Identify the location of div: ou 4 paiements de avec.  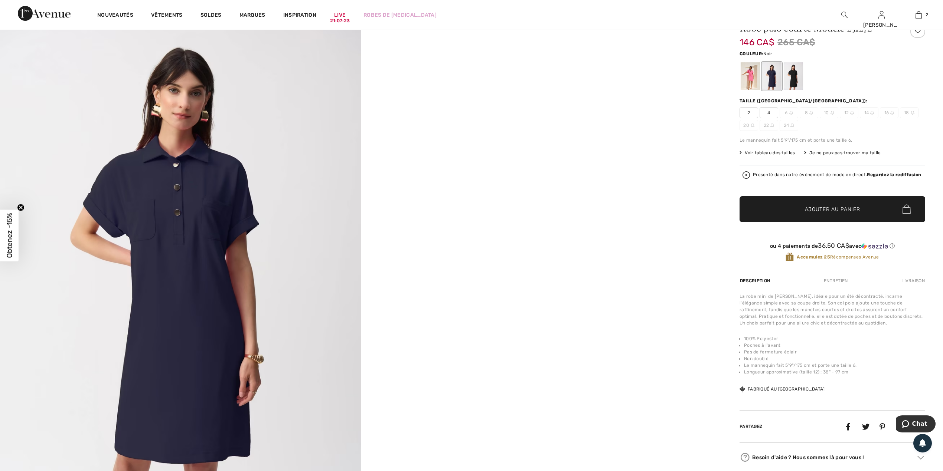
(832, 246).